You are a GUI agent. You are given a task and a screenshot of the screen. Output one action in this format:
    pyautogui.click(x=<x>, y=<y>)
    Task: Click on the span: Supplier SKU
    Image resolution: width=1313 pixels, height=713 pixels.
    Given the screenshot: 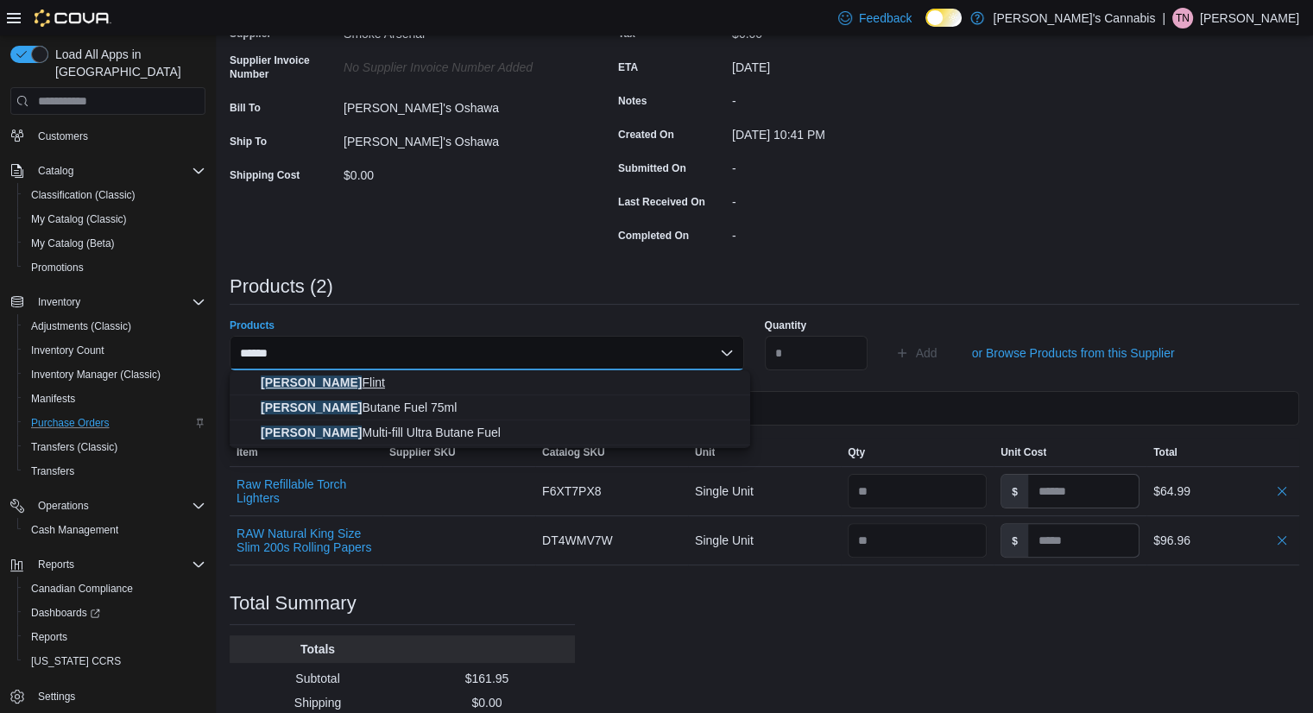 What is the action you would take?
    pyautogui.click(x=422, y=452)
    